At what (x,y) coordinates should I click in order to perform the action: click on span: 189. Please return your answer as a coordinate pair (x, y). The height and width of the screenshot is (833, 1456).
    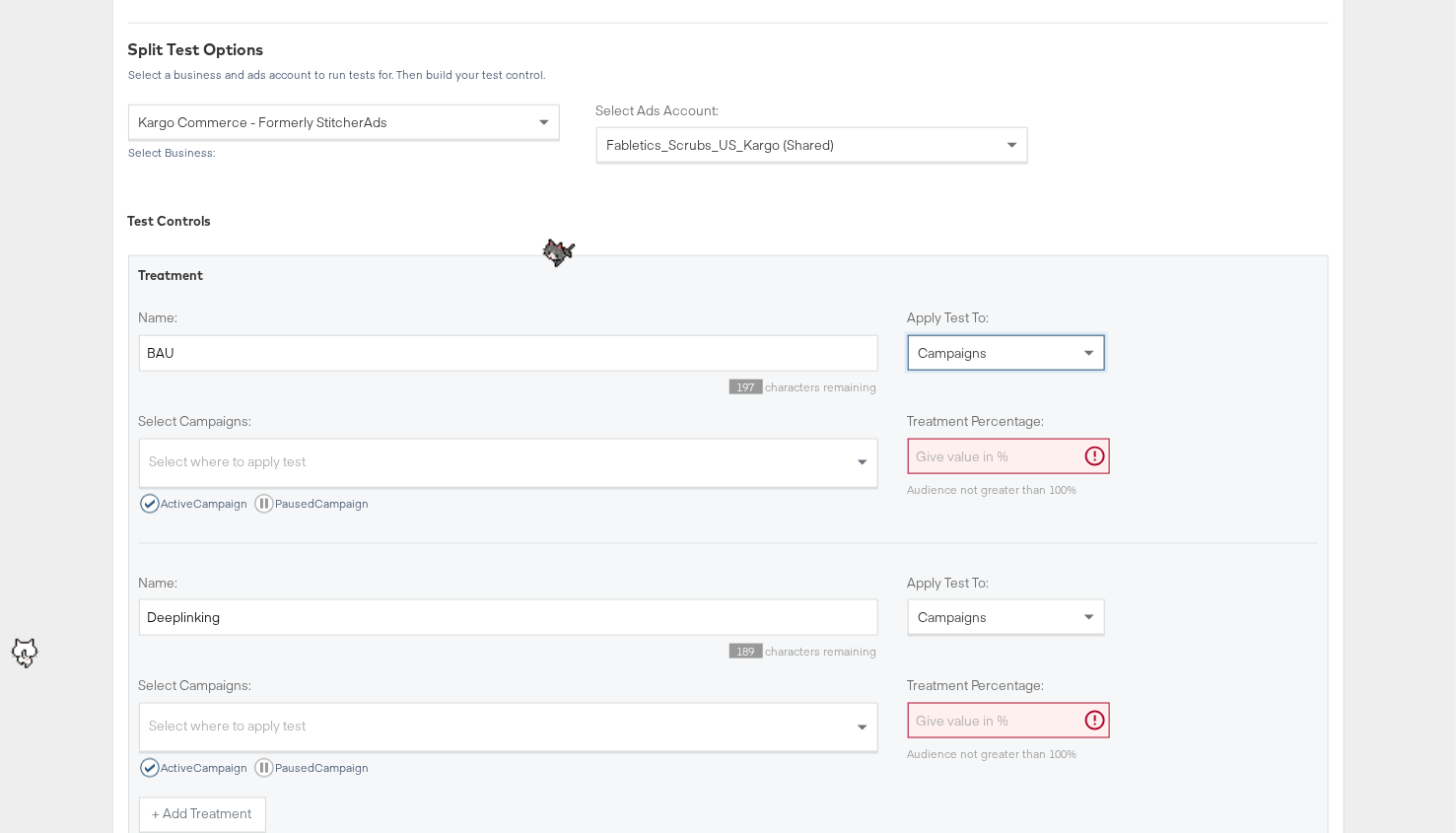
    Looking at the image, I should click on (746, 651).